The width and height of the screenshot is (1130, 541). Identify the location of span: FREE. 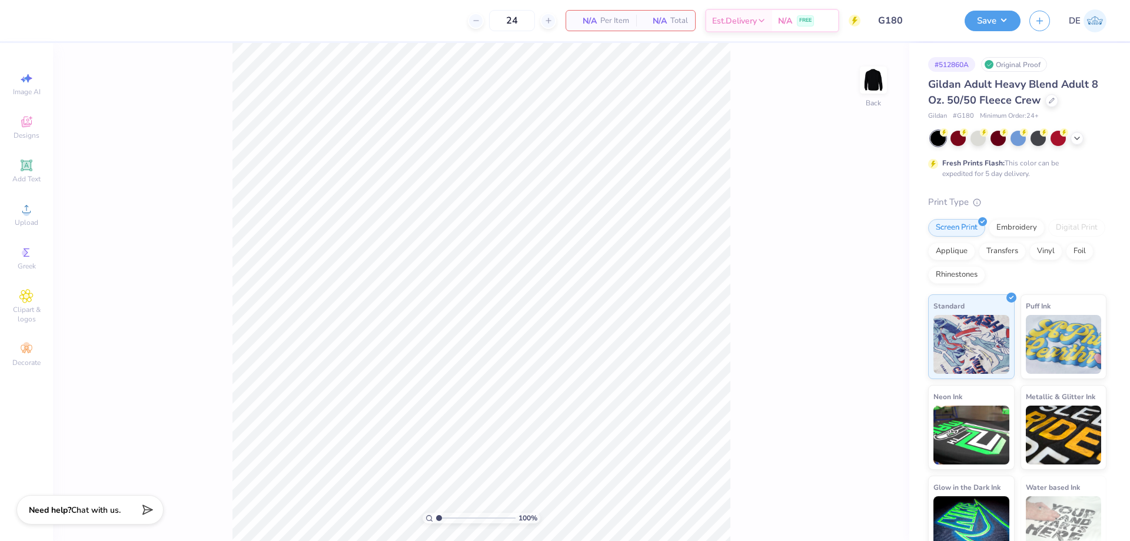
(805, 21).